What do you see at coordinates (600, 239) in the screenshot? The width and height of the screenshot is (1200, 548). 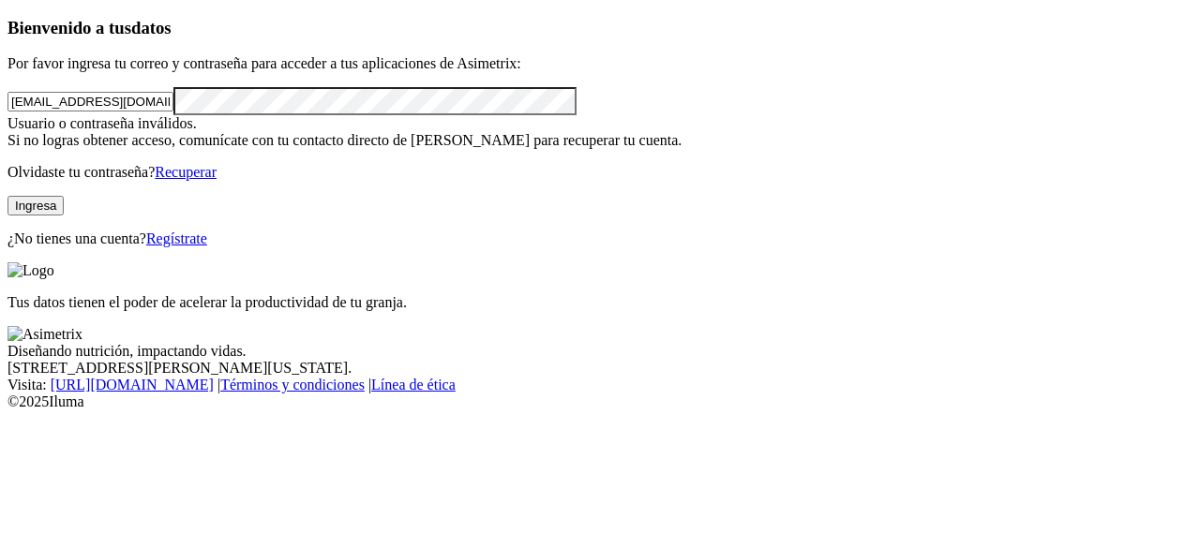 I see `p: ¿No tienes una cuenta?` at bounding box center [600, 239].